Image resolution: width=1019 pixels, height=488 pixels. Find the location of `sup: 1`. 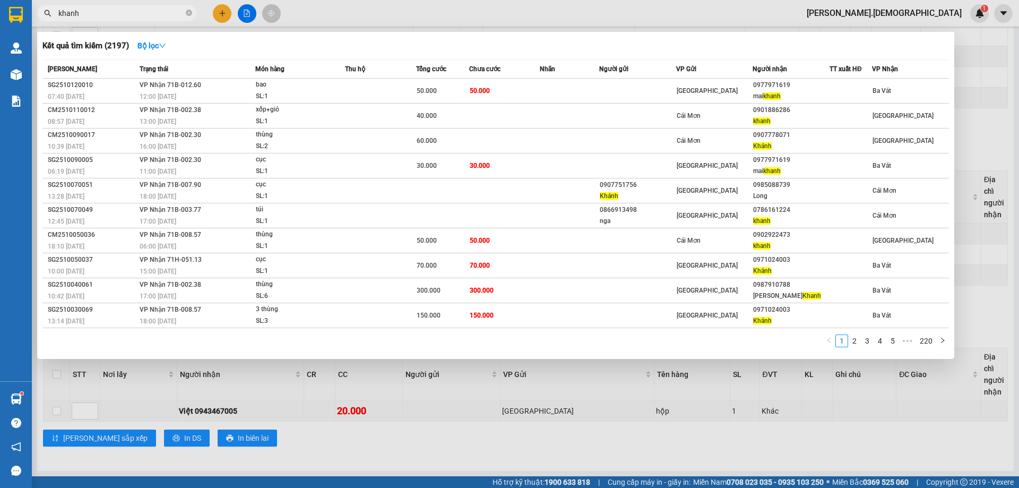

sup: 1 is located at coordinates (22, 393).